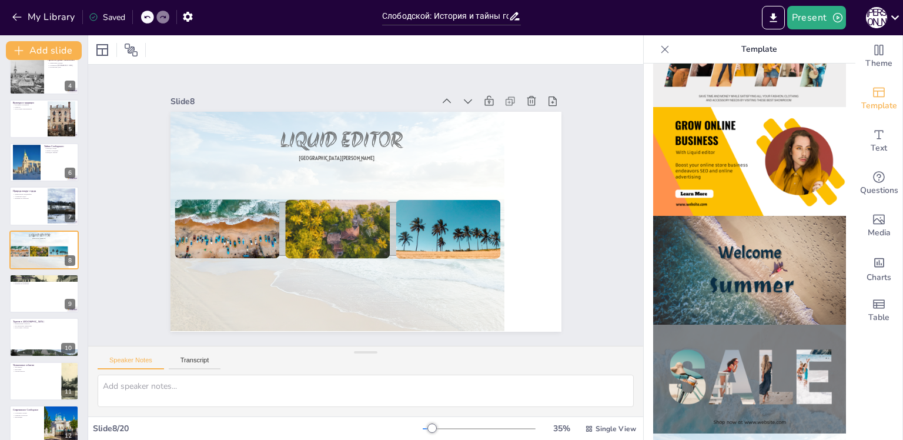 The height and width of the screenshot is (440, 903). What do you see at coordinates (44, 279) in the screenshot?
I see `p: Качественное образование` at bounding box center [44, 279].